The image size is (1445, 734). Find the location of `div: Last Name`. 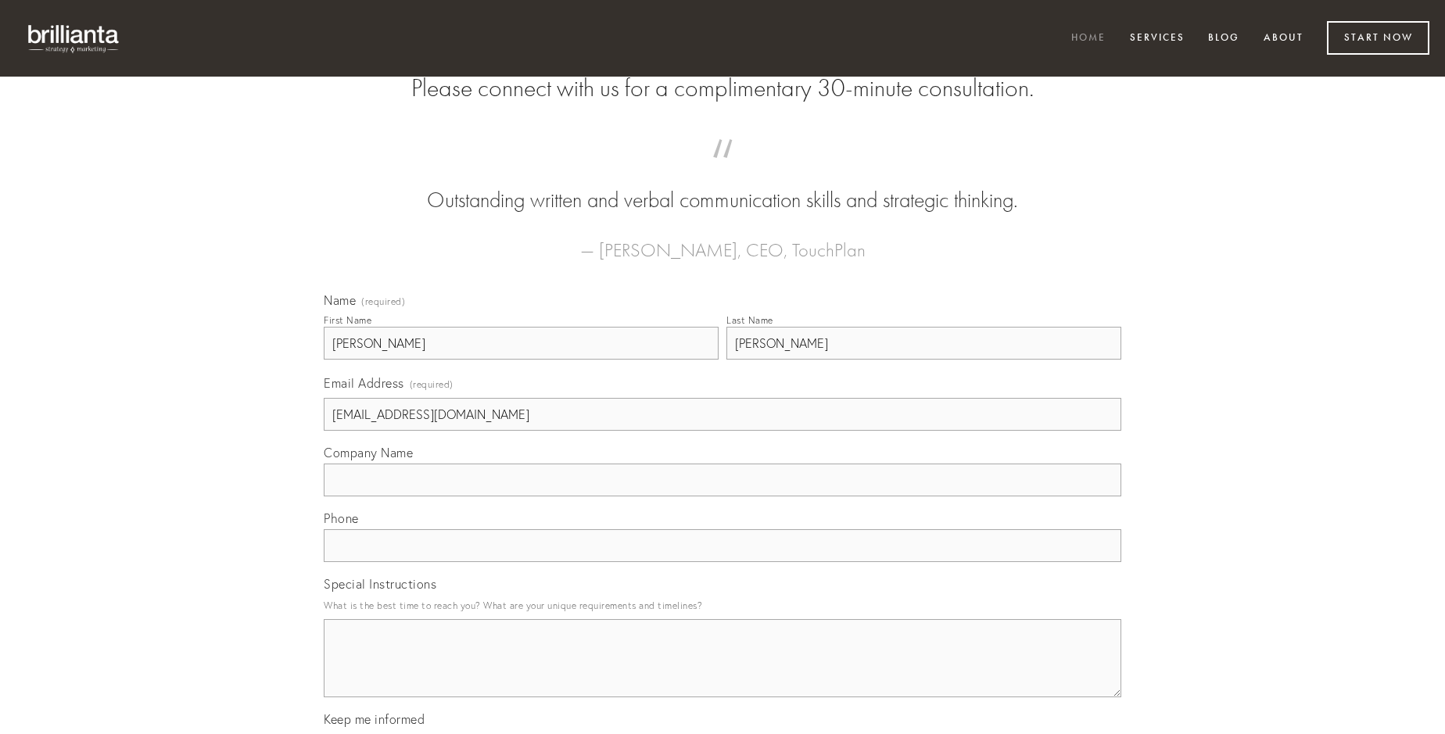

div: Last Name is located at coordinates (750, 320).